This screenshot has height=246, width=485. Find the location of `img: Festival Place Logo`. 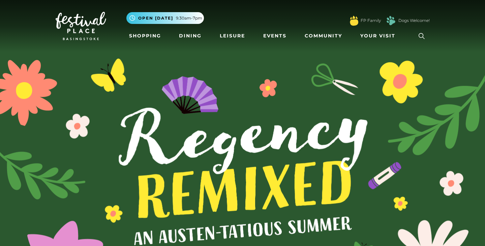

img: Festival Place Logo is located at coordinates (81, 26).